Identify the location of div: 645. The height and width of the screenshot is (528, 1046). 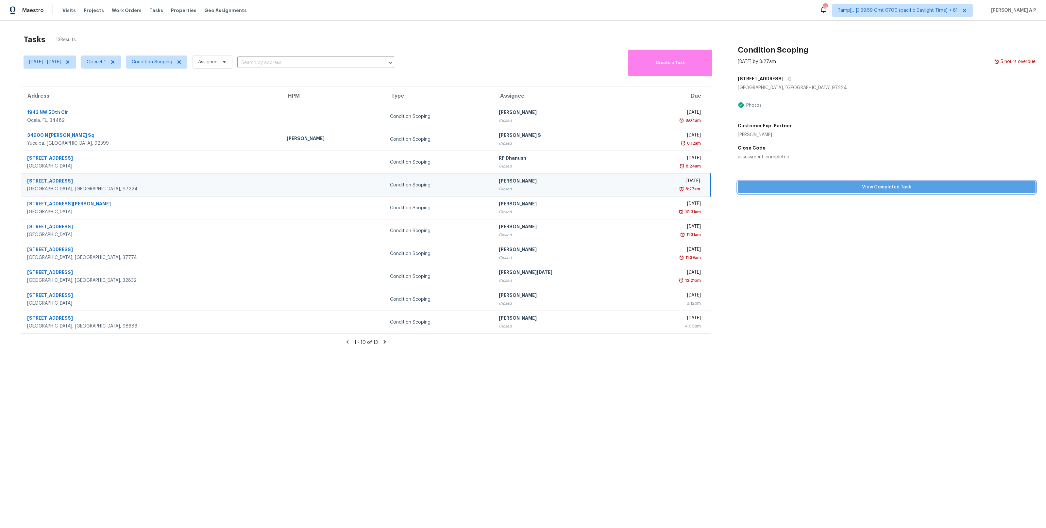
(825, 7).